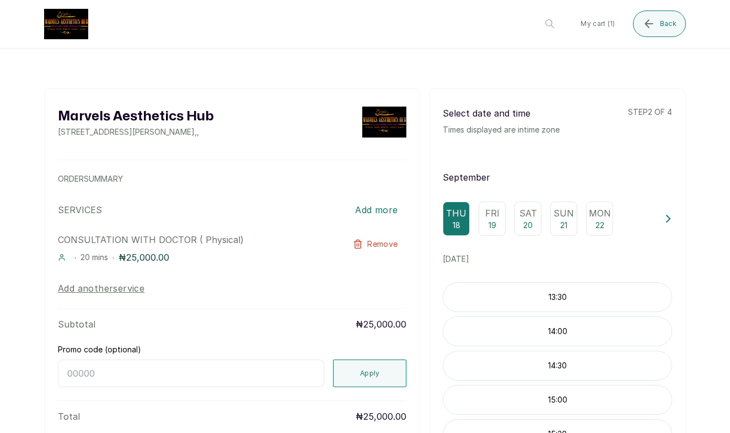 The image size is (730, 433). Describe the element at coordinates (136, 116) in the screenshot. I see `h2: Marvels Aesthetics Hub` at that location.